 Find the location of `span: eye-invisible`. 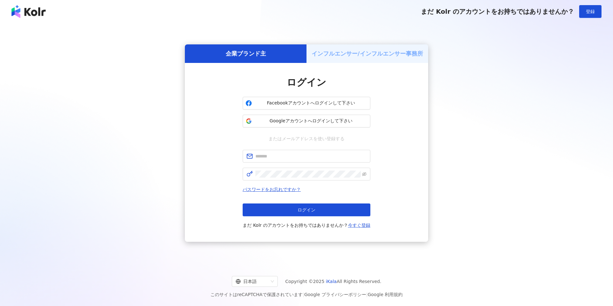

span: eye-invisible is located at coordinates (364, 174).